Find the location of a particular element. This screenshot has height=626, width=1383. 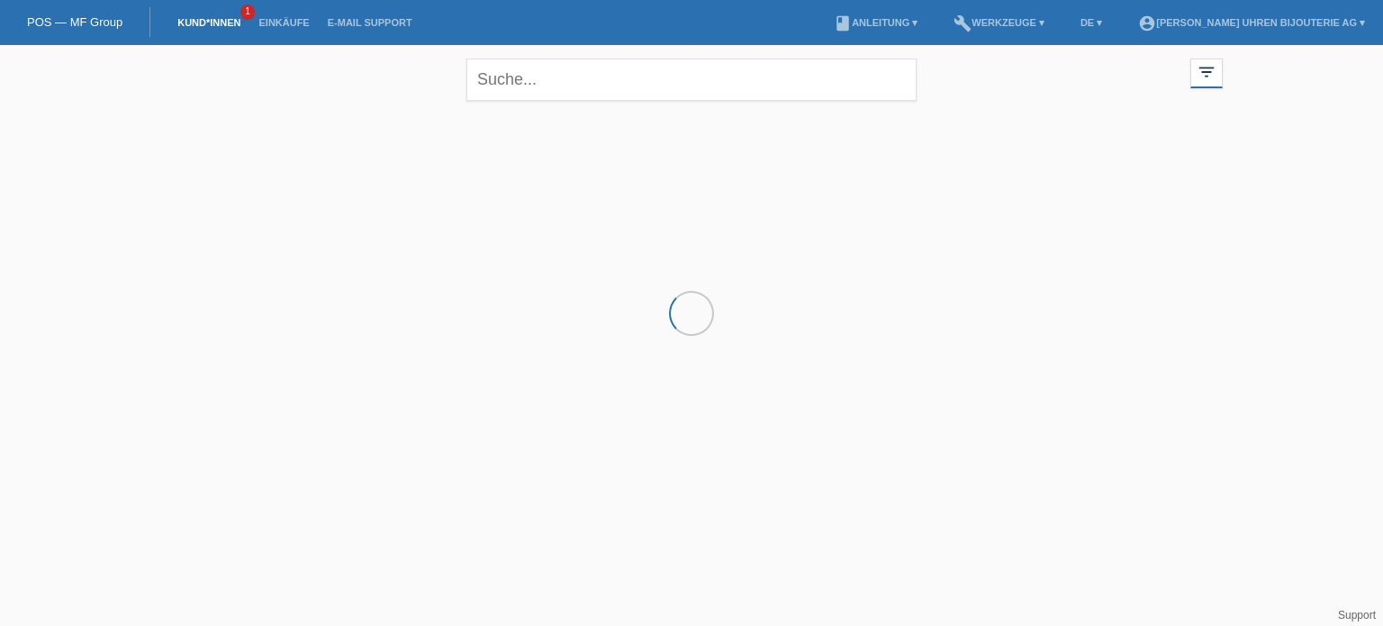

i: filter_list is located at coordinates (1207, 72).